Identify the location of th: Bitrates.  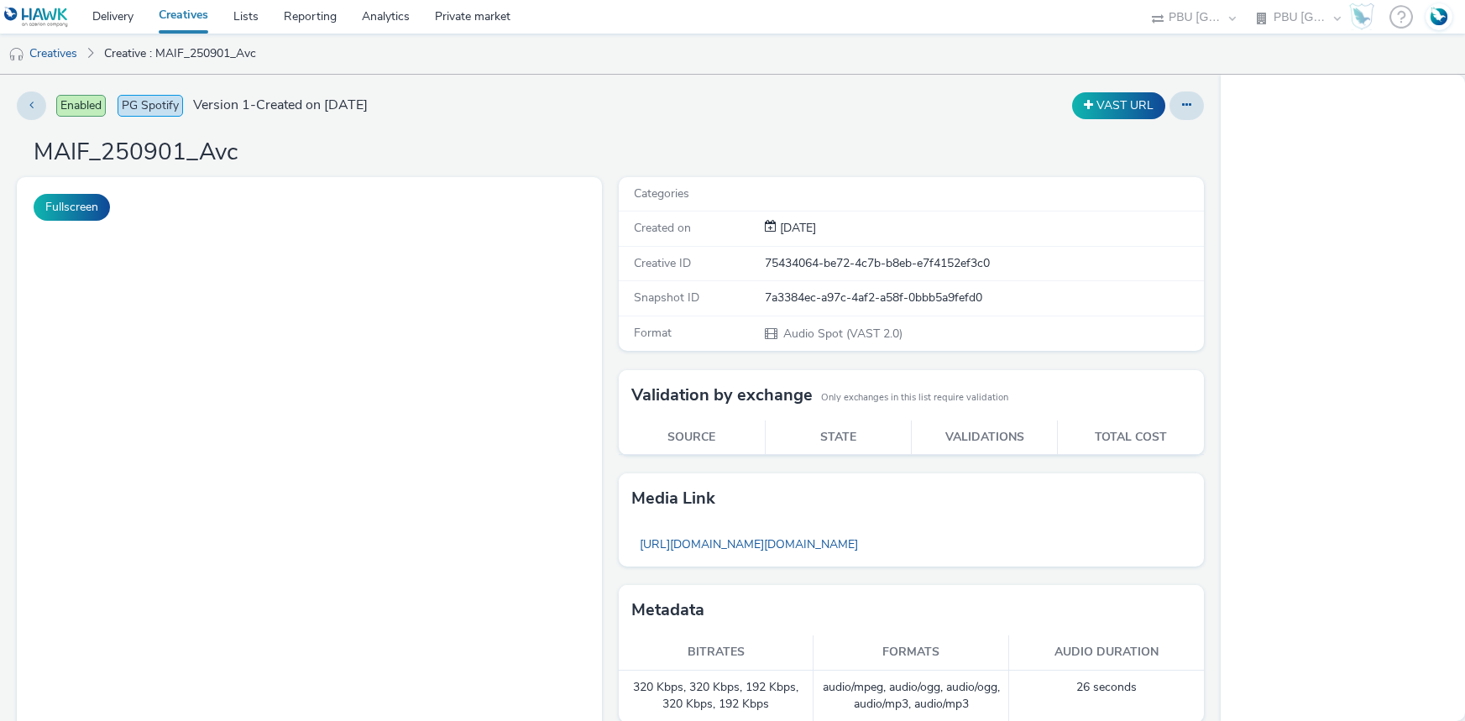
(716, 652).